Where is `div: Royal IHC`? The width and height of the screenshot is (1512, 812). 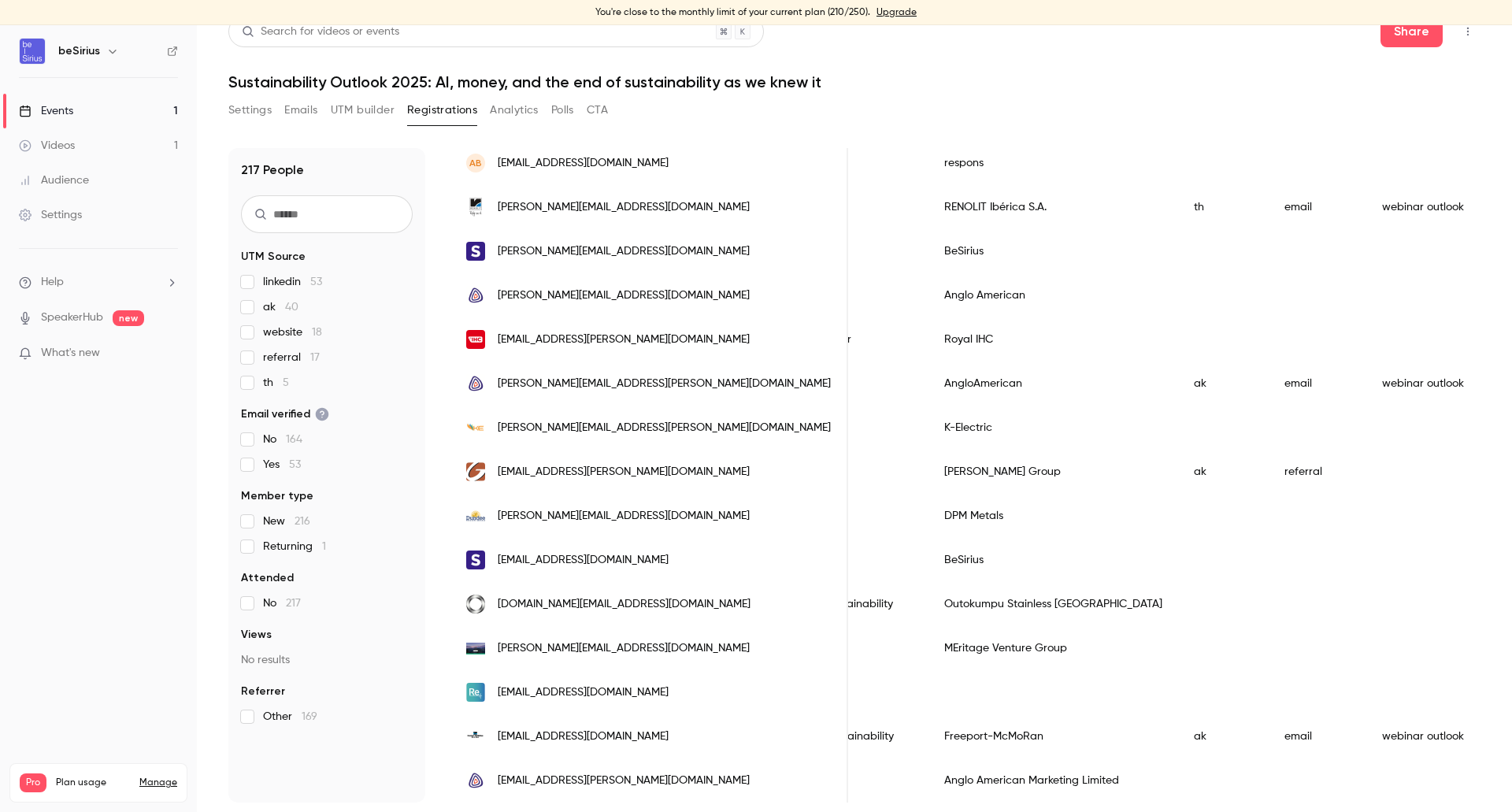 div: Royal IHC is located at coordinates (1052, 339).